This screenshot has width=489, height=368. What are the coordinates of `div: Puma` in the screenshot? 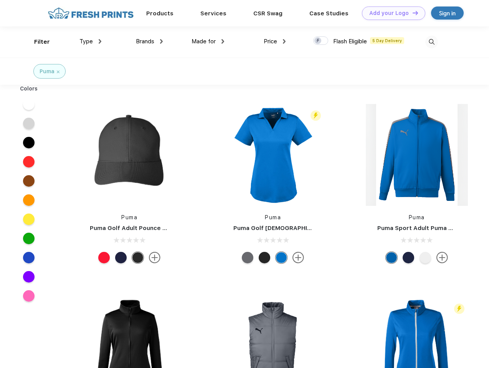 It's located at (47, 71).